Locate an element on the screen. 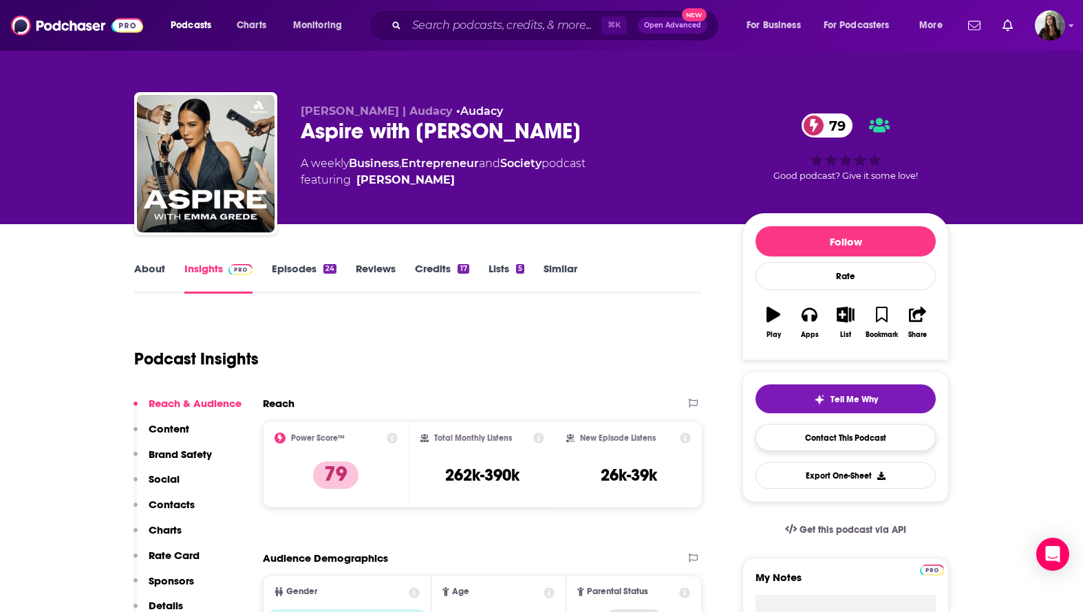  span: Get this podcast via API is located at coordinates (852, 530).